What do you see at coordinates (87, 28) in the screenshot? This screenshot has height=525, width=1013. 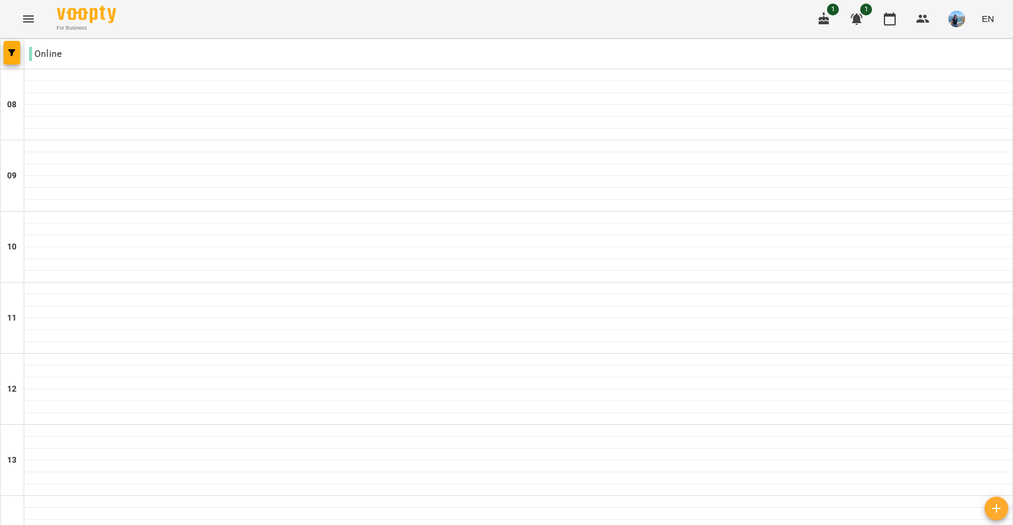 I see `span: For Business` at bounding box center [87, 28].